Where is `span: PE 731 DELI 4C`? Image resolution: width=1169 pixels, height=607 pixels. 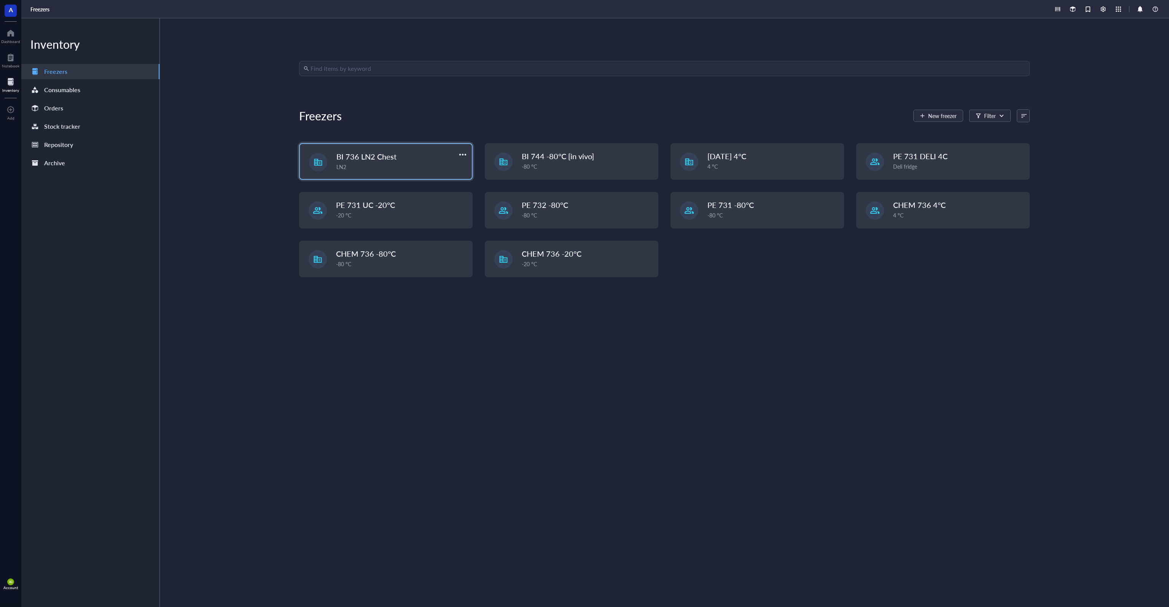
span: PE 731 DELI 4C is located at coordinates (920, 156).